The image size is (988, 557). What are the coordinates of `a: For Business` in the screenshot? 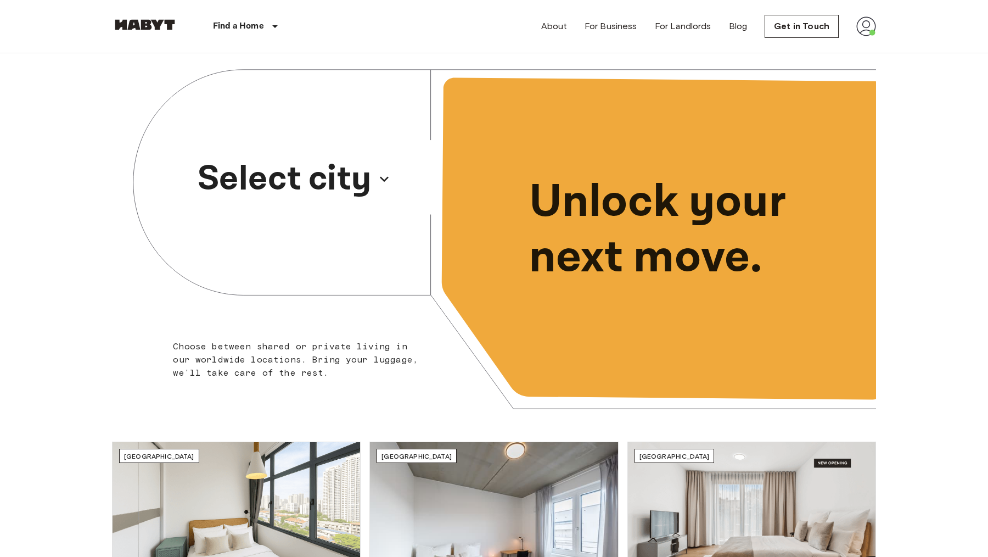 It's located at (611, 26).